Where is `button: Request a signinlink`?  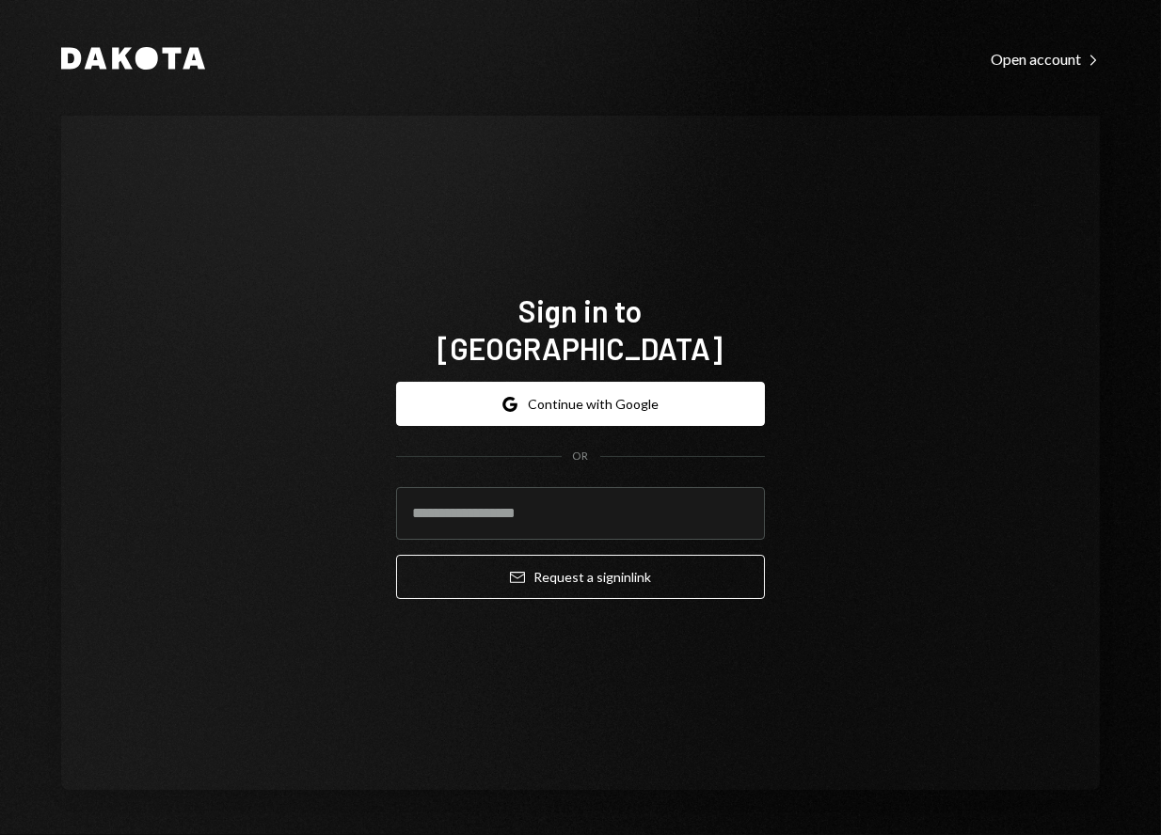 button: Request a signinlink is located at coordinates (580, 576).